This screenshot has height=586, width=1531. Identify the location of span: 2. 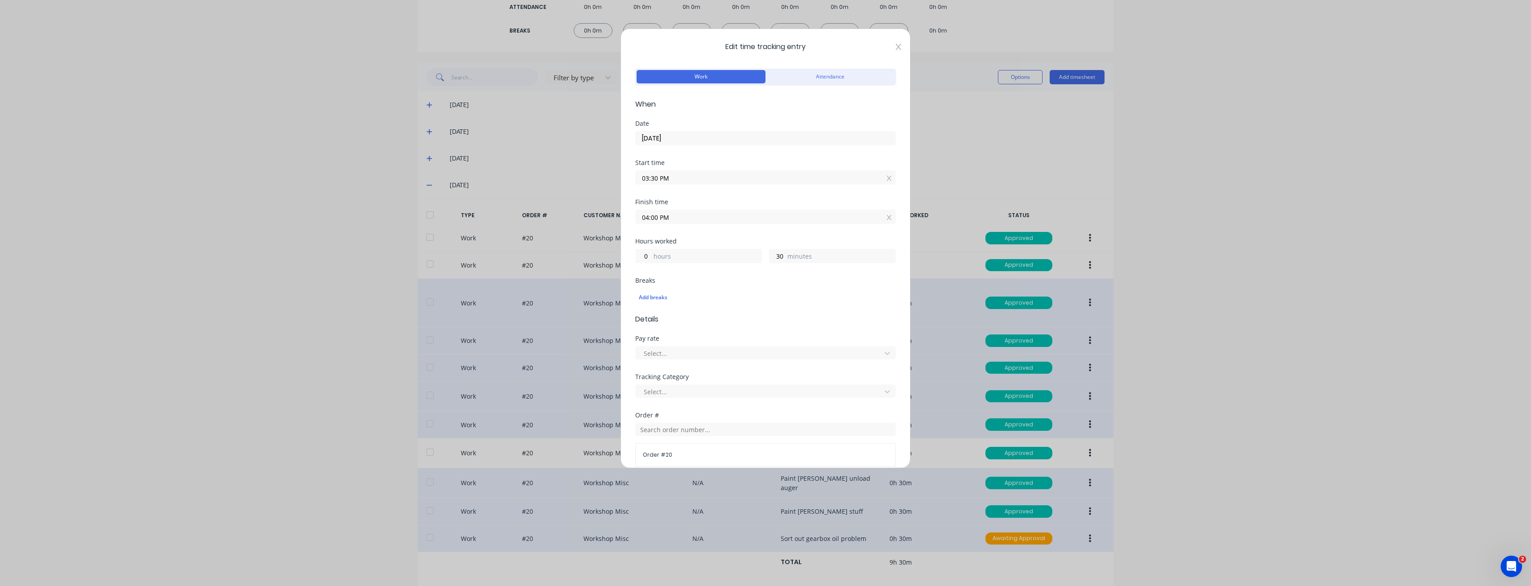
(1522, 559).